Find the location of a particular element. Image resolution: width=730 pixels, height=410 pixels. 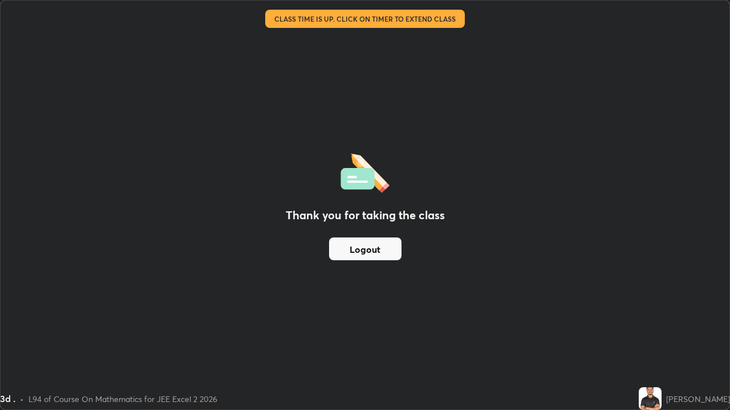

img: 8a5640520d1649759a523a16a6c3a527.jpg is located at coordinates (650, 399).